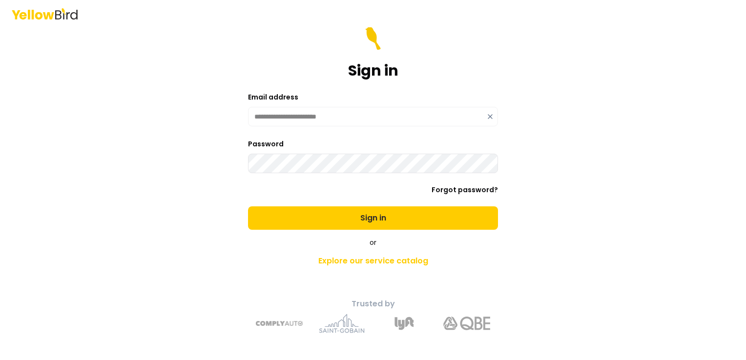  What do you see at coordinates (373, 261) in the screenshot?
I see `a: Explore our service catalog` at bounding box center [373, 261].